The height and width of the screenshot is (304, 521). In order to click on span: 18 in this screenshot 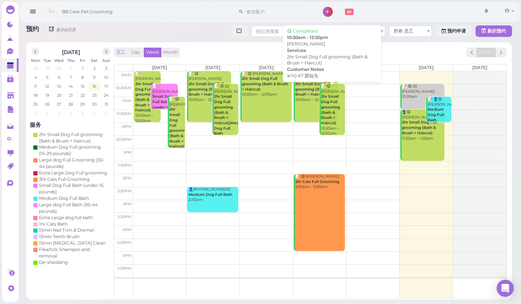, I will do `click(35, 95)`.